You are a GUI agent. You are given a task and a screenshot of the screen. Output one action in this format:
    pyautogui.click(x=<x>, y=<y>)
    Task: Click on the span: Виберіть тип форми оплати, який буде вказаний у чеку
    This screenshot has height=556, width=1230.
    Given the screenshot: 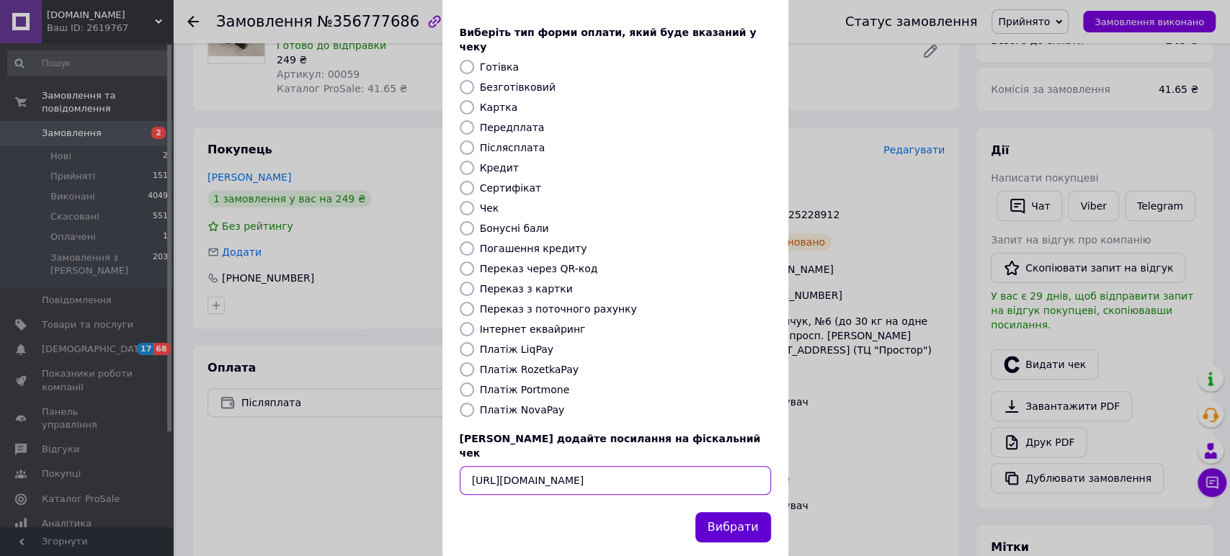 What is the action you would take?
    pyautogui.click(x=608, y=40)
    